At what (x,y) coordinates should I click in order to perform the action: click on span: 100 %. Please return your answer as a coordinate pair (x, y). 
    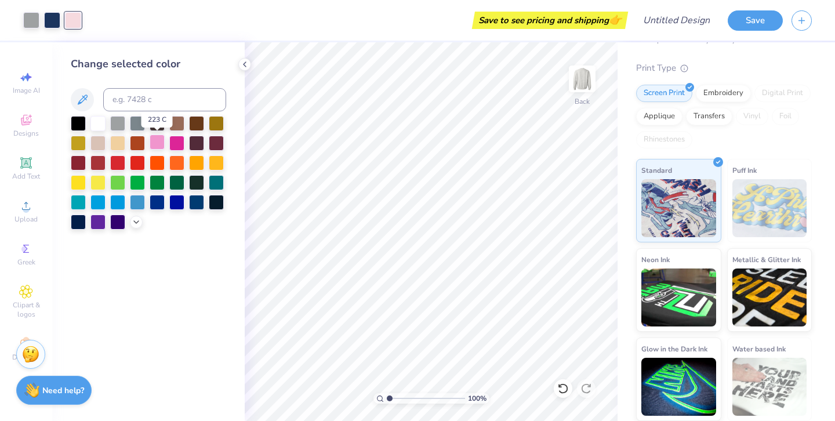
    Looking at the image, I should click on (477, 398).